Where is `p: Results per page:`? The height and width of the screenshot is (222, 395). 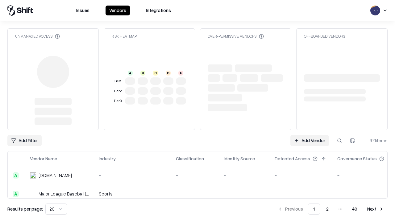
p: Results per page: is located at coordinates (25, 209).